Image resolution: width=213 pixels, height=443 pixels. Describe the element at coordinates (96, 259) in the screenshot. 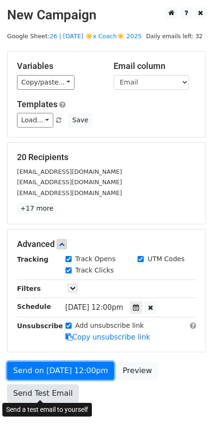

I see `label: Track Opens` at that location.